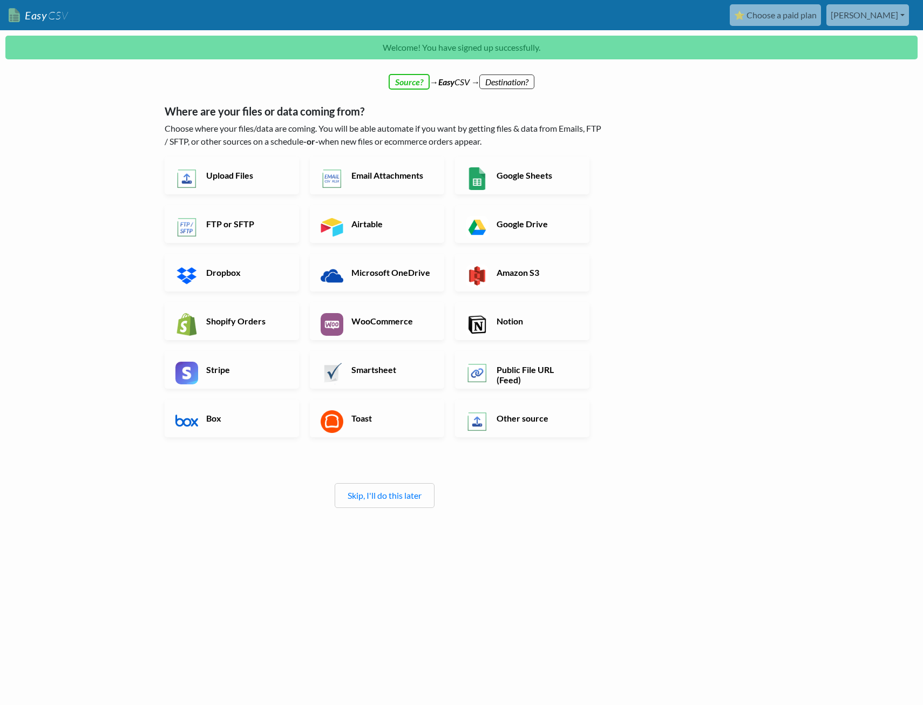  I want to click on a: Other source, so click(522, 418).